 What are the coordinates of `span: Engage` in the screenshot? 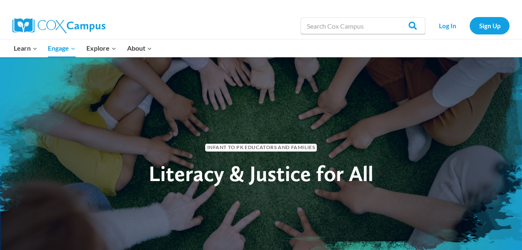 It's located at (61, 48).